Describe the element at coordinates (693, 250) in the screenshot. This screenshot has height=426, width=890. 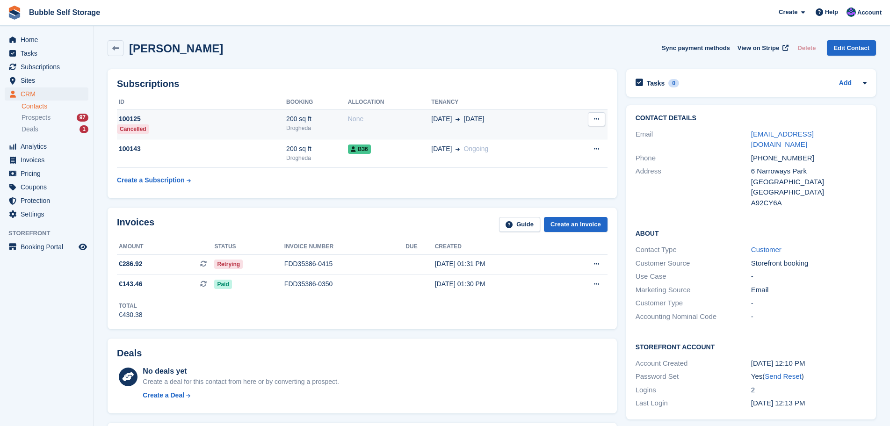
I see `div: Contact Type` at that location.